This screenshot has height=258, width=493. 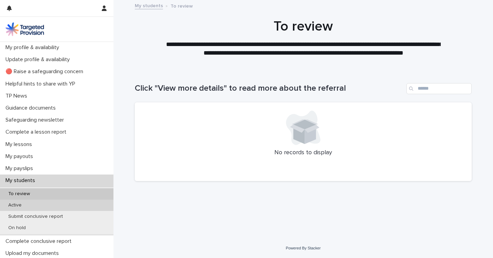 I want to click on p: No records to display, so click(x=303, y=153).